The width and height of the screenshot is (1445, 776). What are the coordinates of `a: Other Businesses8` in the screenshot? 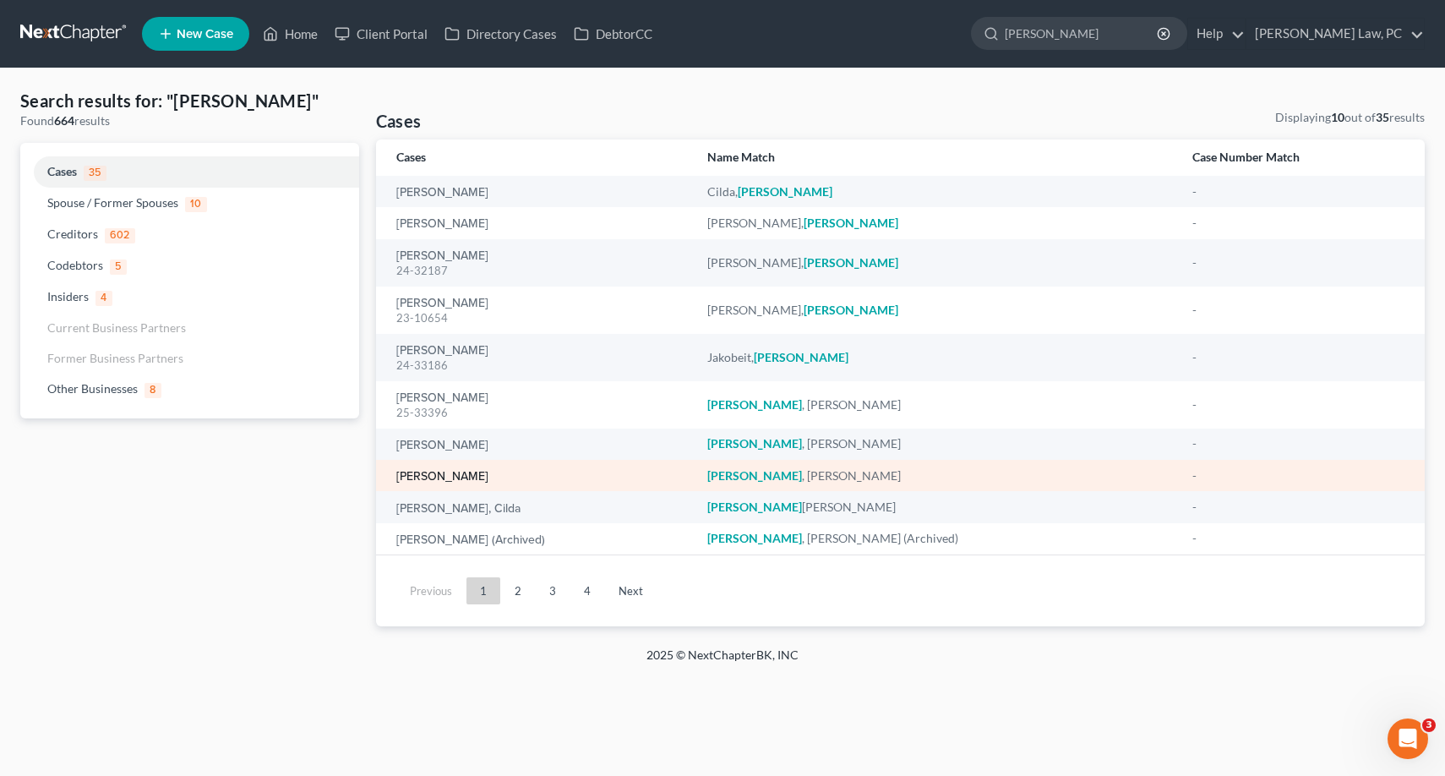 It's located at (189, 389).